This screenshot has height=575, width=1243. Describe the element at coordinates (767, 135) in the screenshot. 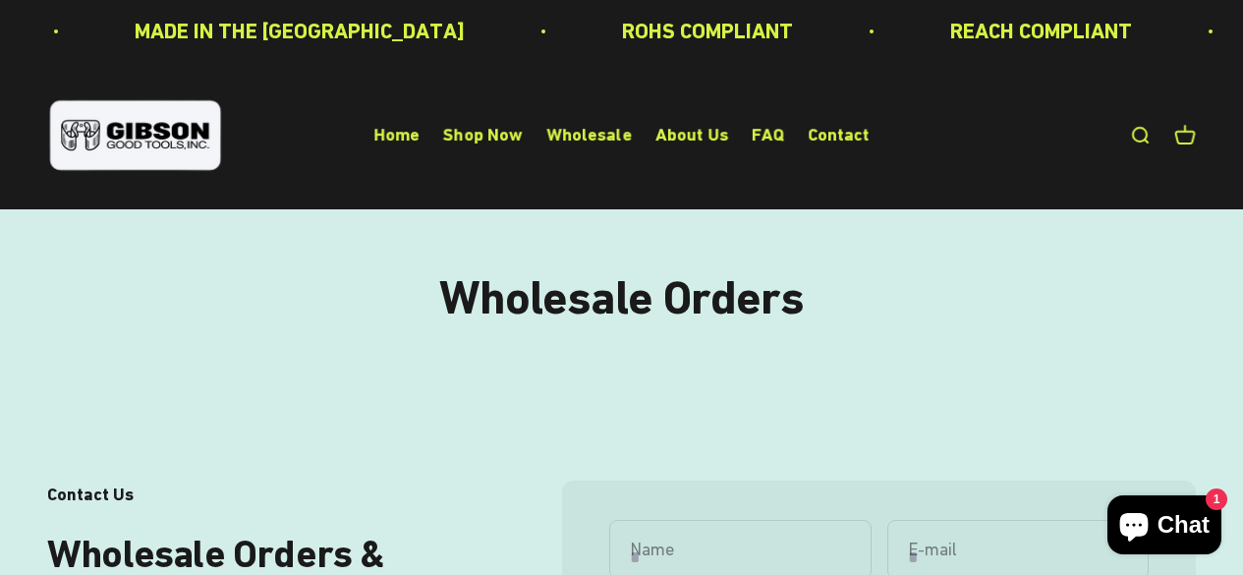

I see `a: FAQ` at that location.